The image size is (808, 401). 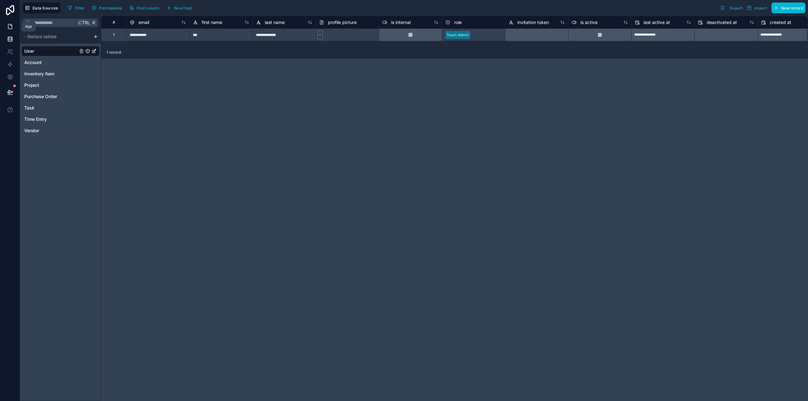 What do you see at coordinates (45, 8) in the screenshot?
I see `span: Data Sources` at bounding box center [45, 8].